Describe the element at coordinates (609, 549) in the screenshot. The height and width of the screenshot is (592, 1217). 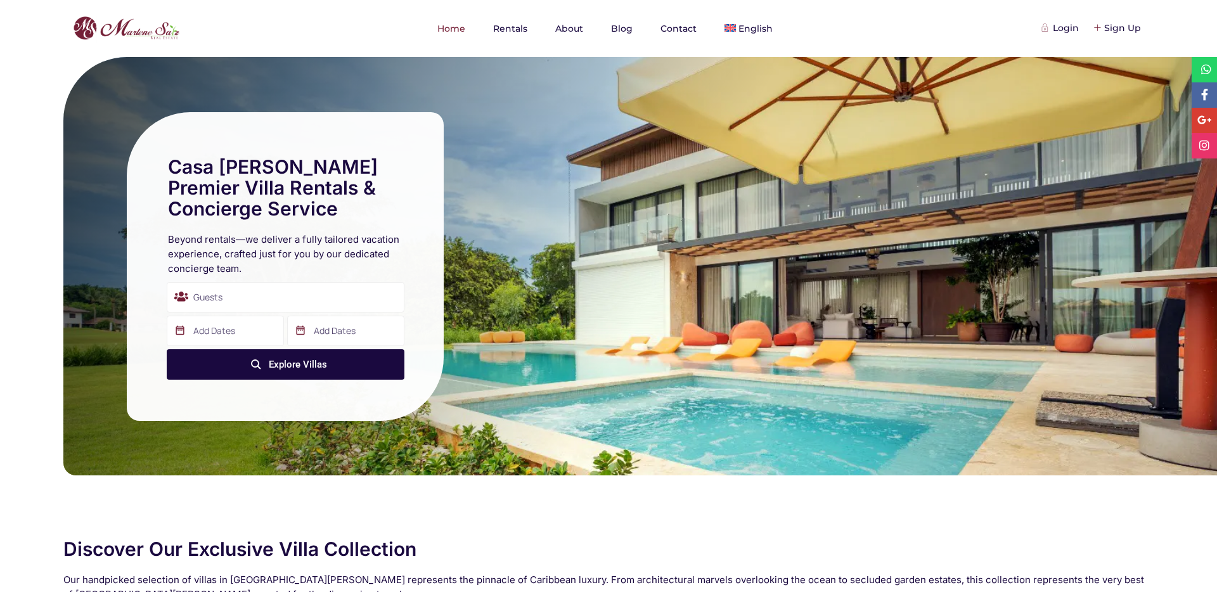
I see `h2: Discover Our Exclusive Villa Collection` at that location.